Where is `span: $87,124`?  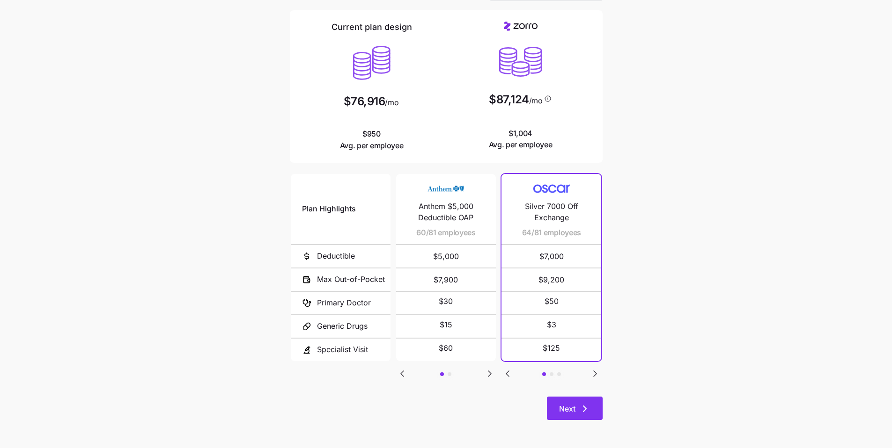
span: $87,124 is located at coordinates (509, 100).